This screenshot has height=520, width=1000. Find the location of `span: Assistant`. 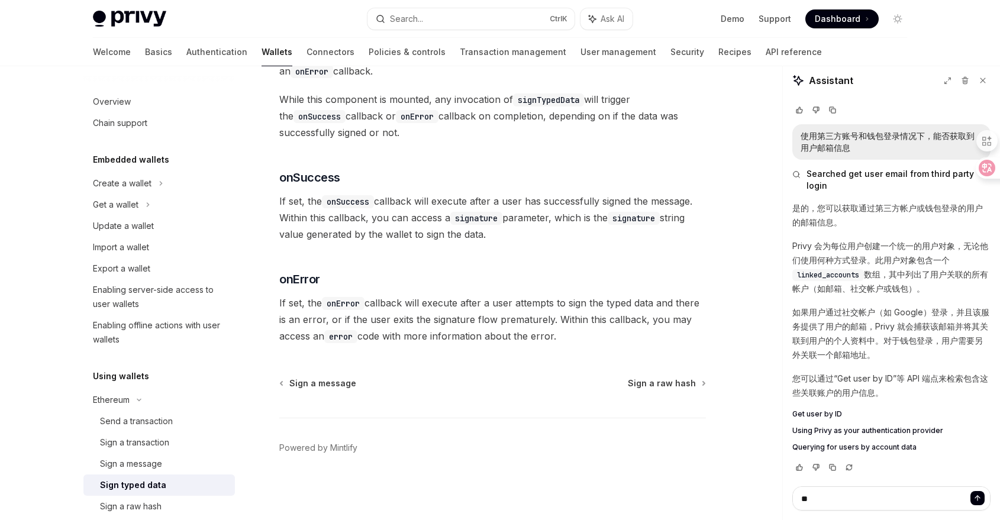

span: Assistant is located at coordinates (831, 80).